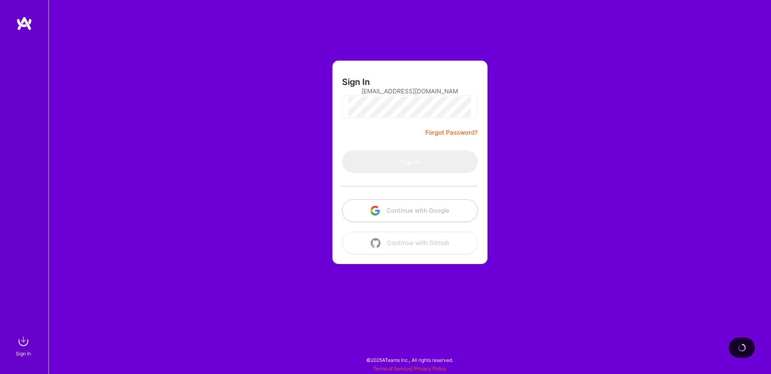 This screenshot has height=374, width=771. What do you see at coordinates (742, 347) in the screenshot?
I see `img: loading` at bounding box center [742, 347].